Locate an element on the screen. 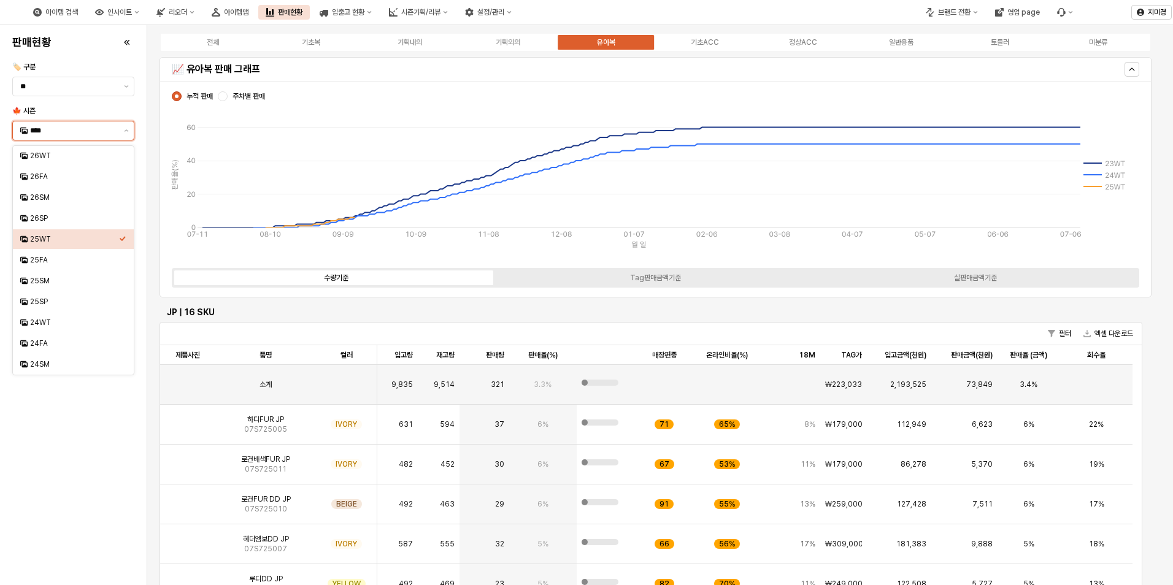 The height and width of the screenshot is (585, 1173). h5: 📈 유아복 판매 그래프 is located at coordinates (533, 69).